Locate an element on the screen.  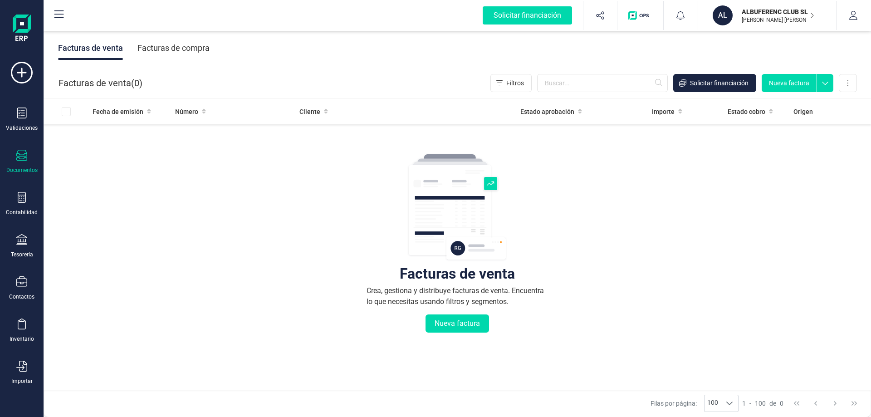
div: Facturas de compra is located at coordinates (173, 48).